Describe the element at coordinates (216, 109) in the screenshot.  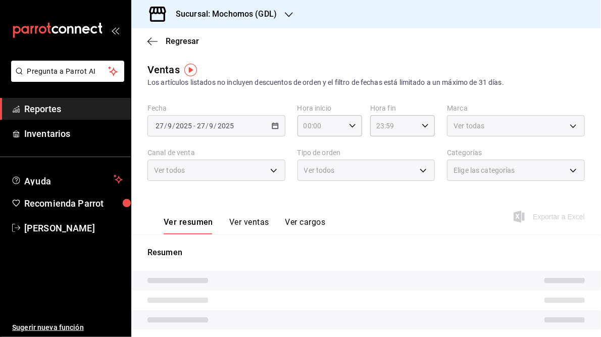
I see `label: Fecha` at that location.